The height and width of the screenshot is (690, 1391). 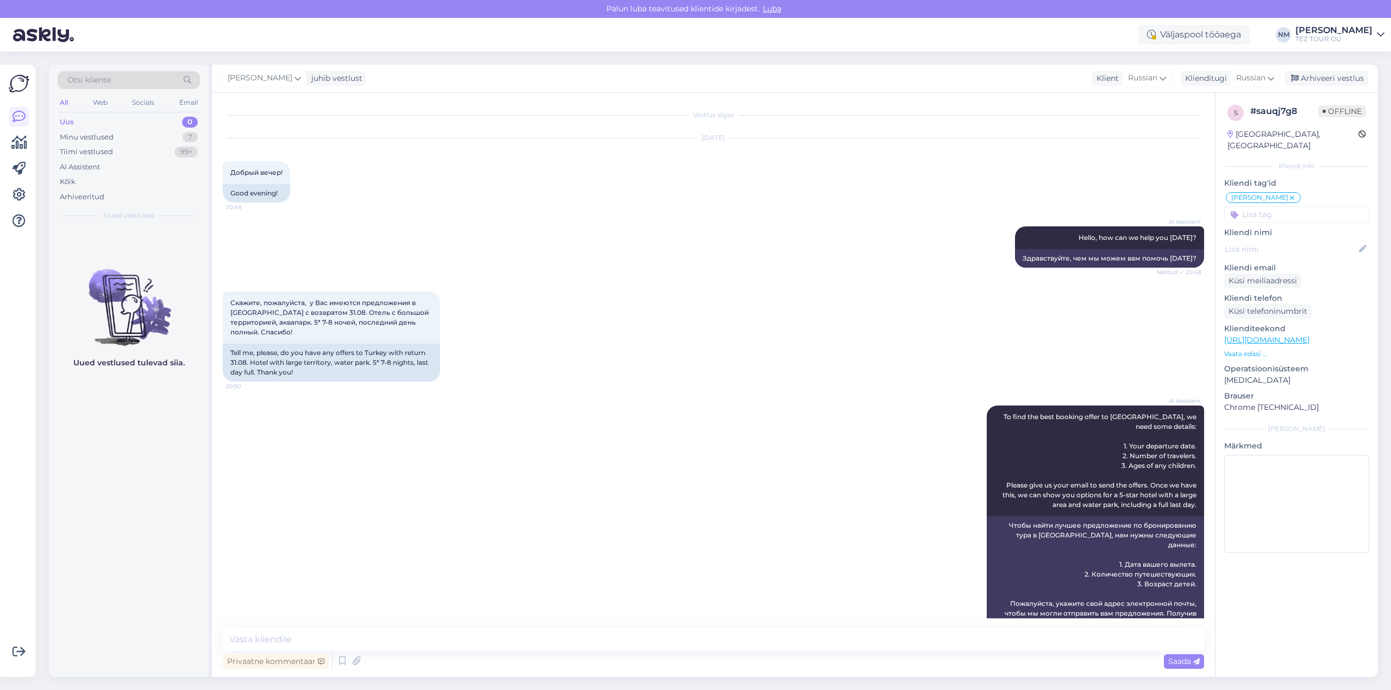 What do you see at coordinates (89, 80) in the screenshot?
I see `span: Otsi kliente` at bounding box center [89, 80].